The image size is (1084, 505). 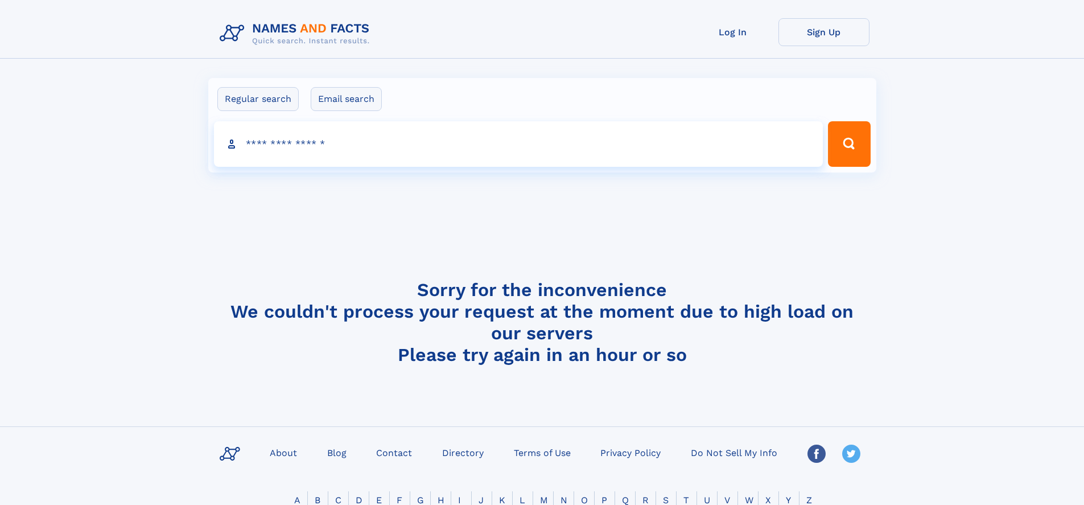 I want to click on a: Terms of Use, so click(x=542, y=452).